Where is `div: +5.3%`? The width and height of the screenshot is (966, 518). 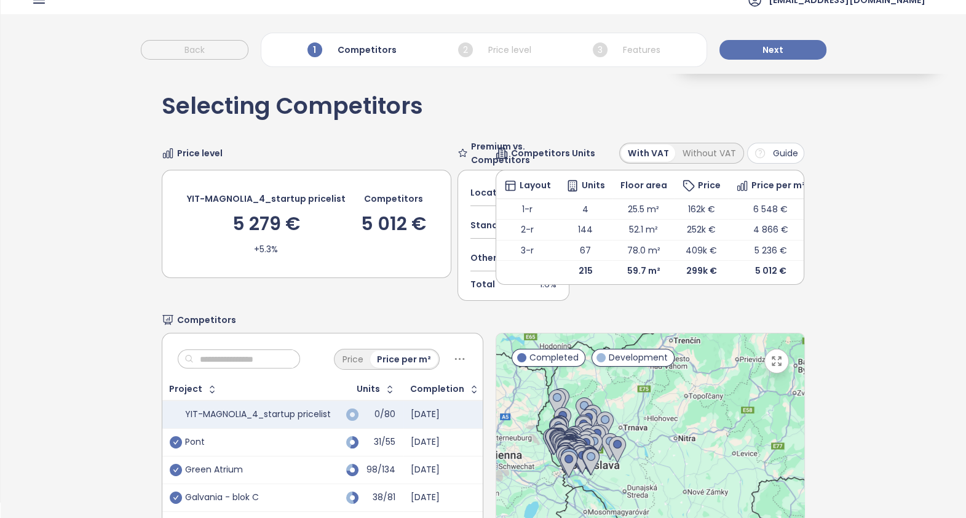
div: +5.3% is located at coordinates (266, 249).